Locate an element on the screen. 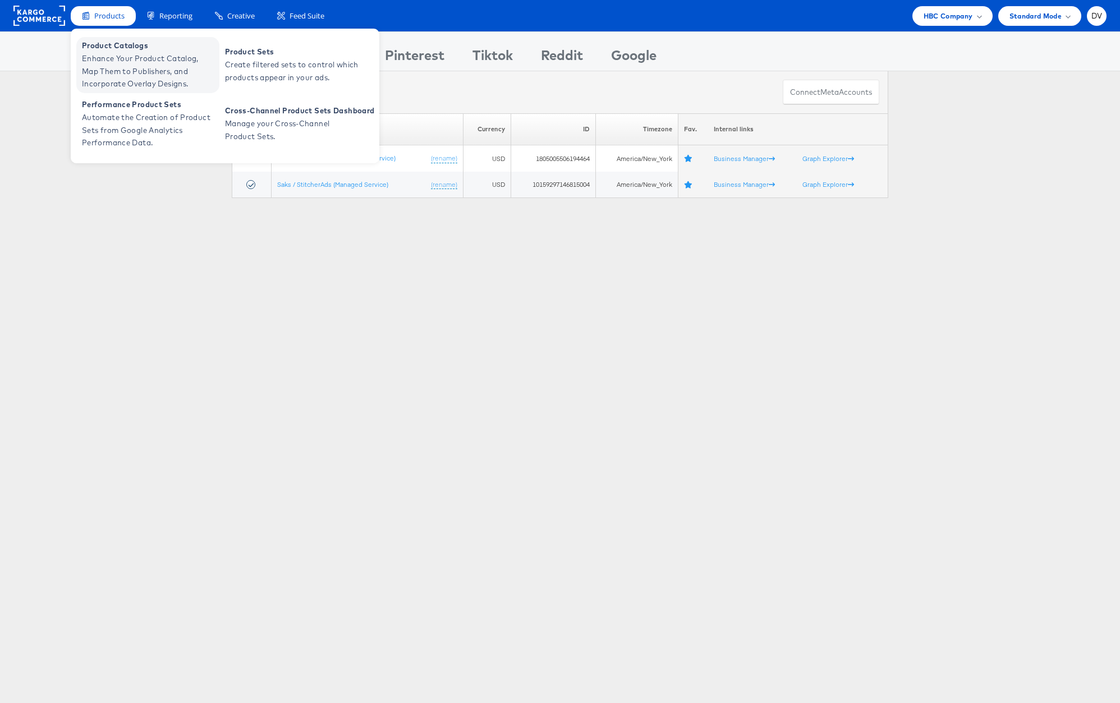 The image size is (1120, 703). a: Saks / StitcherAds (Managed Service) is located at coordinates (333, 184).